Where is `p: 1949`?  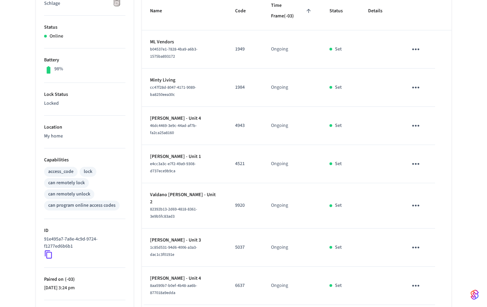
p: 1949 is located at coordinates (244, 49).